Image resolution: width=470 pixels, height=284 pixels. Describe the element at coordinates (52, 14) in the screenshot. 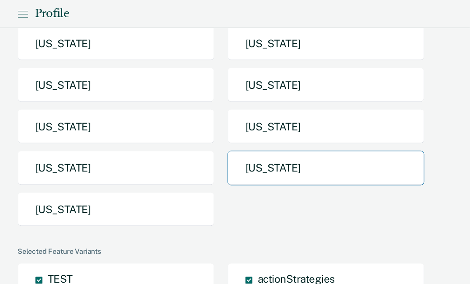

I see `div: Profile` at that location.